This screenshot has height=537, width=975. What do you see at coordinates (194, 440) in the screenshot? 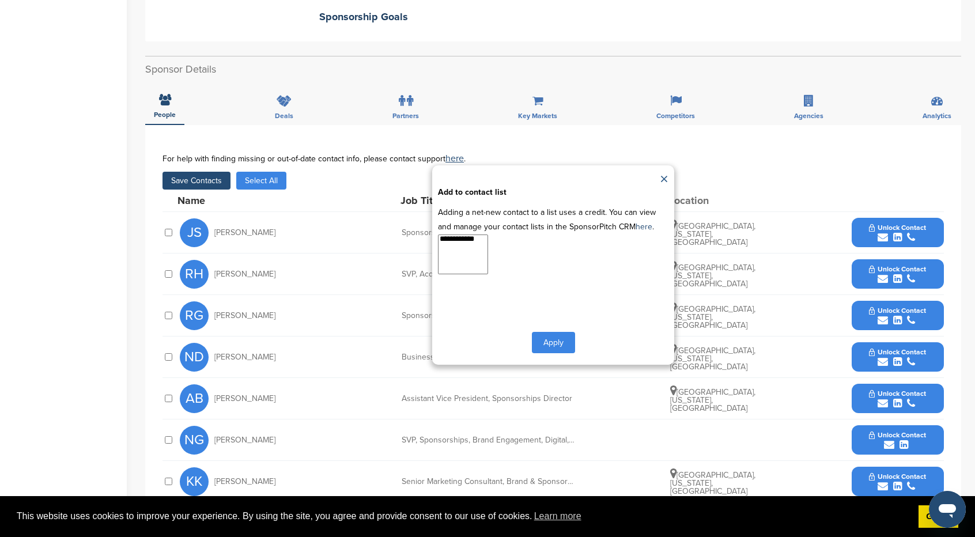
I see `span: NG` at bounding box center [194, 440].